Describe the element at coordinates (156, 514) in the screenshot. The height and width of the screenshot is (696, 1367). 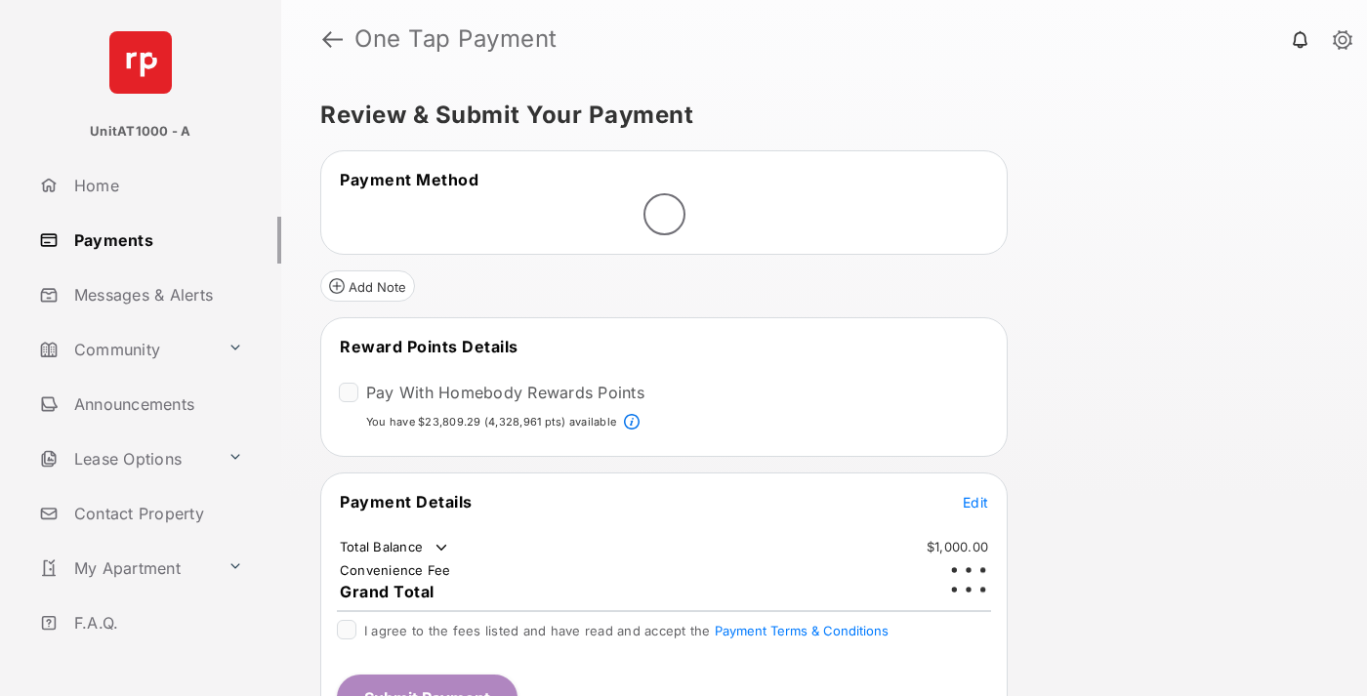
I see `a: Contact Property` at that location.